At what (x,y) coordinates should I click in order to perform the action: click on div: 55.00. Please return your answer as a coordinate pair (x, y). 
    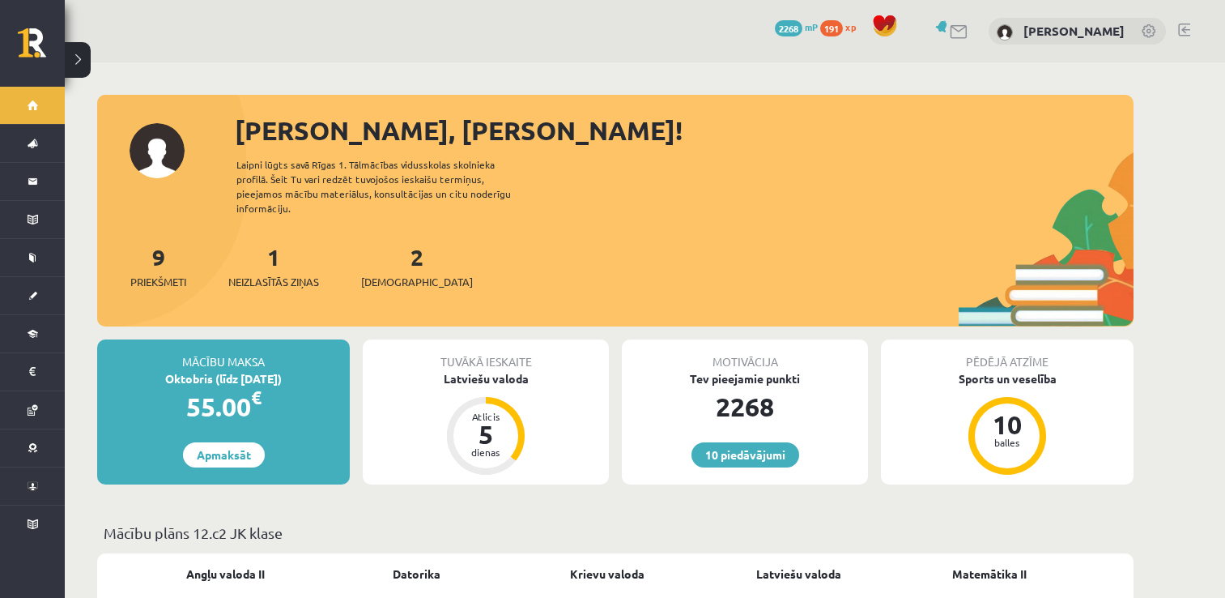
    Looking at the image, I should click on (224, 407).